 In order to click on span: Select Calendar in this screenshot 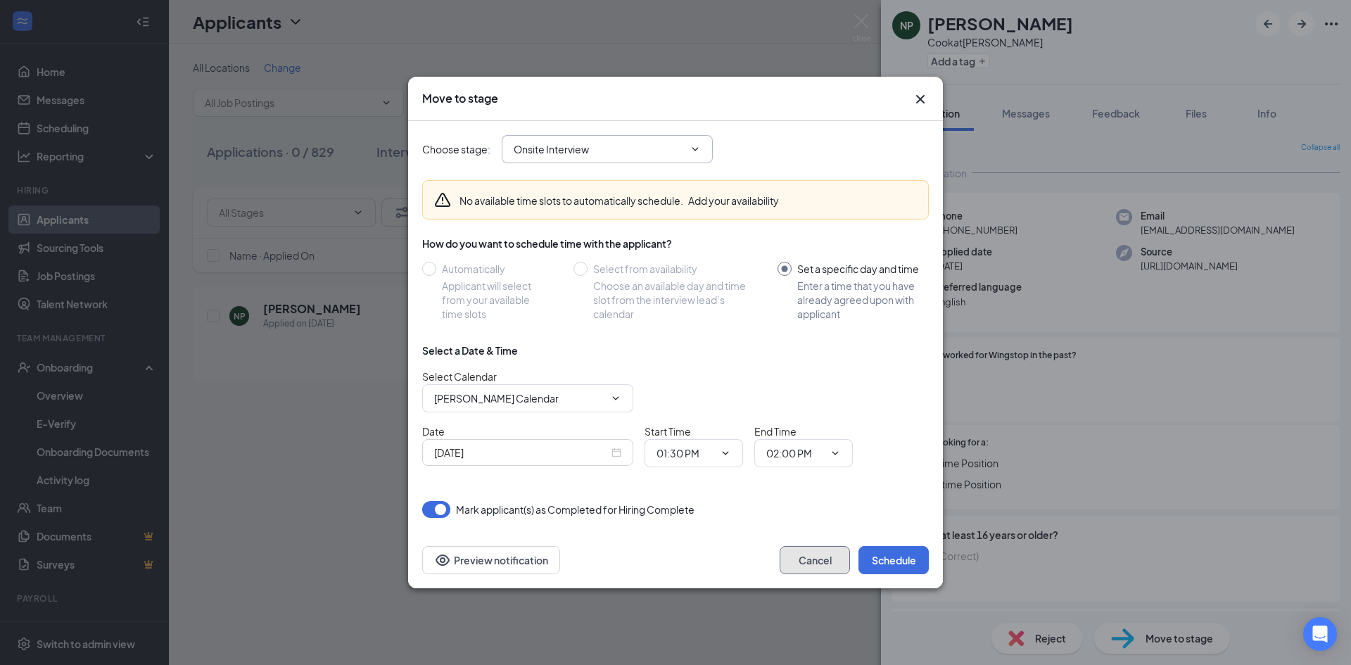, I will do `click(460, 377)`.